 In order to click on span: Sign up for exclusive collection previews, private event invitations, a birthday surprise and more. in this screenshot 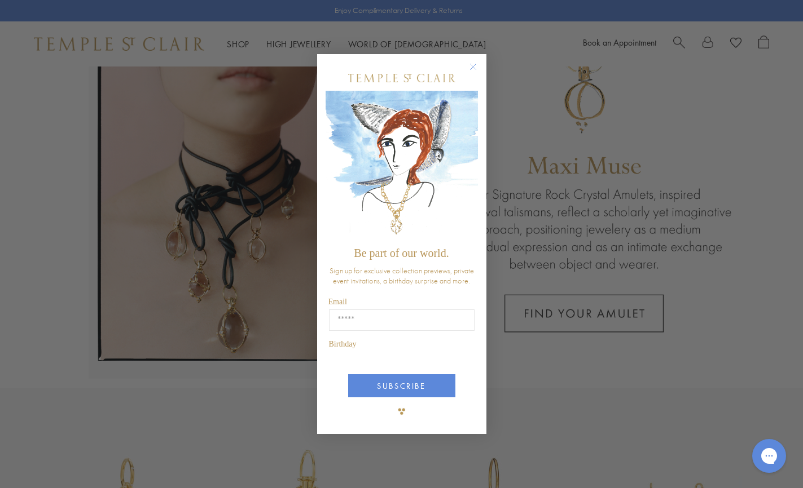, I will do `click(402, 276)`.